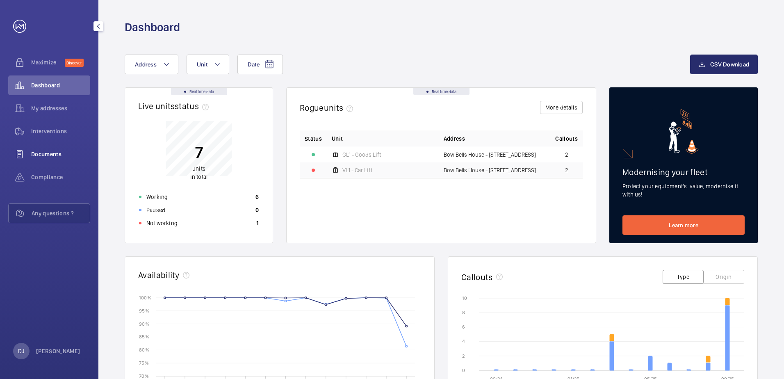  What do you see at coordinates (61, 177) in the screenshot?
I see `span: Compliance` at bounding box center [61, 177].